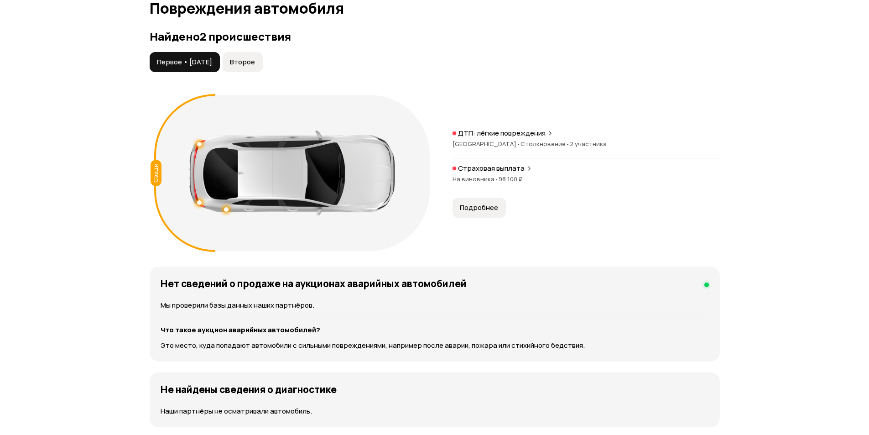 The image size is (869, 435). I want to click on button: Подробнее, so click(479, 208).